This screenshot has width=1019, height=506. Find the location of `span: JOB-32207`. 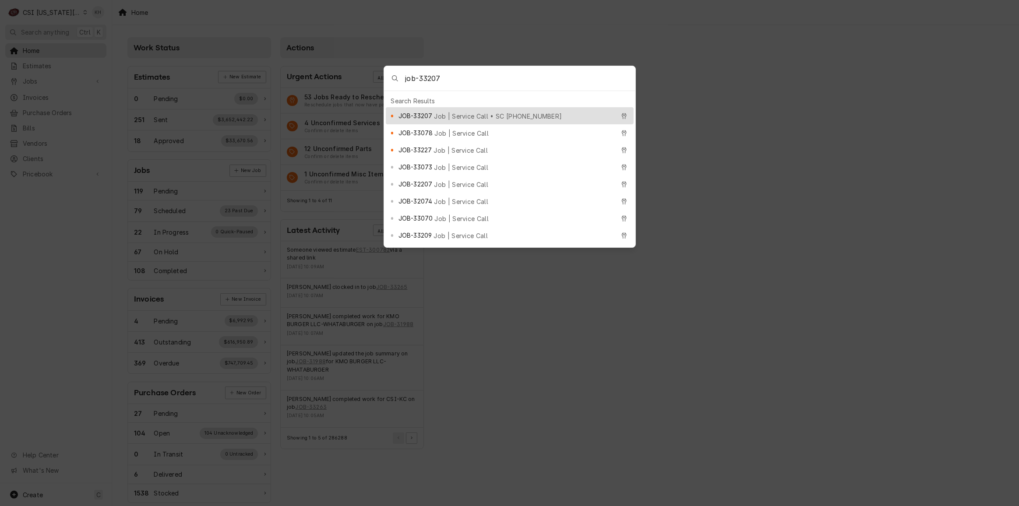

span: JOB-32207 is located at coordinates (415, 184).